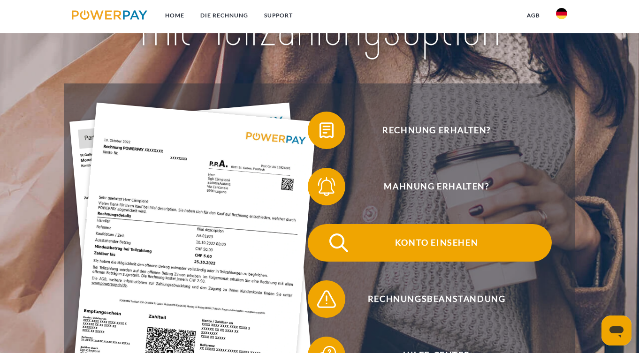 Image resolution: width=639 pixels, height=353 pixels. Describe the element at coordinates (224, 15) in the screenshot. I see `a: DIE RECHNUNG` at that location.